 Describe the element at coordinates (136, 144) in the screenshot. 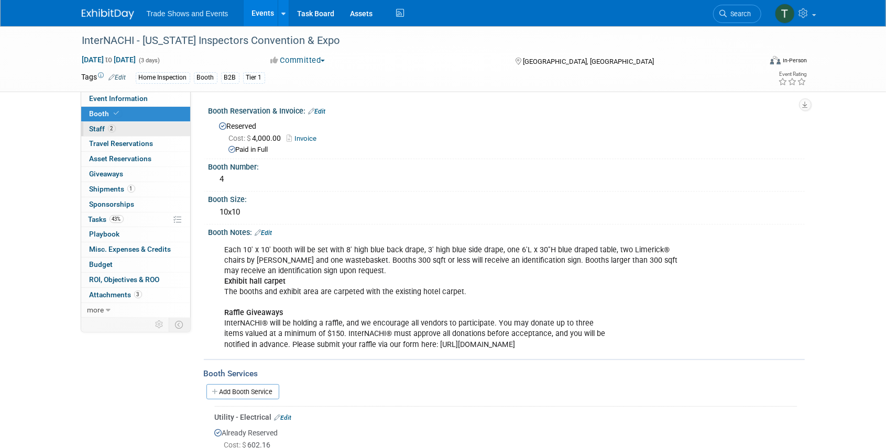

I see `a: Travel Reservations` at that location.